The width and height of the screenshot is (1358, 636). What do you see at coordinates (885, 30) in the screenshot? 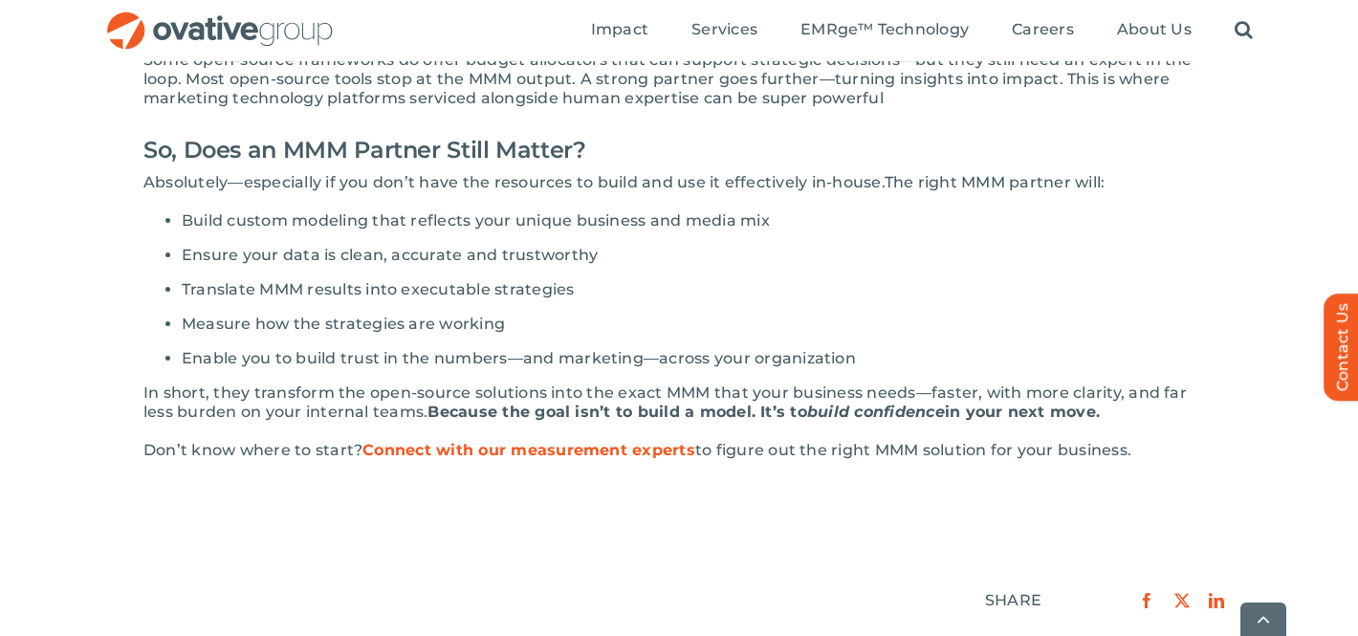
I see `span: EMRge™ Technology` at bounding box center [885, 30].